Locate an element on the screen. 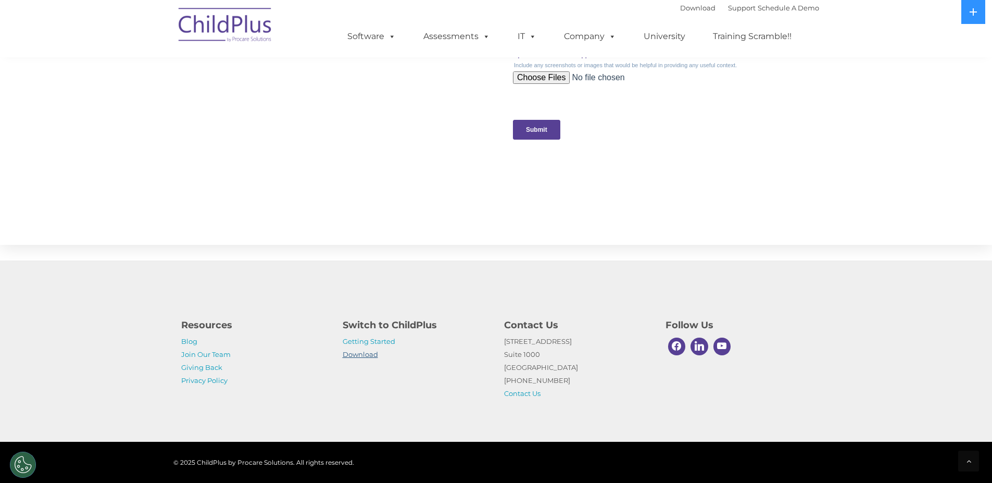 This screenshot has width=992, height=483. span: Phone number is located at coordinates (167, 115).